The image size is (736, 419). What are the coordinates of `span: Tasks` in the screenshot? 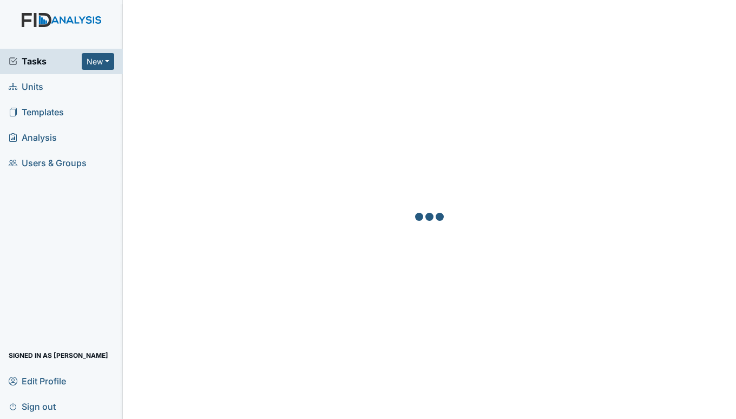 It's located at (45, 61).